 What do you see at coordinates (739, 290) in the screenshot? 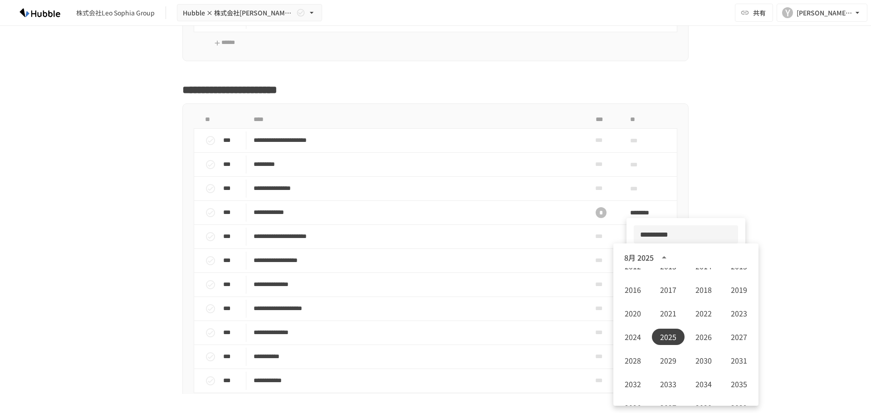
I see `button: 2019` at bounding box center [739, 290].